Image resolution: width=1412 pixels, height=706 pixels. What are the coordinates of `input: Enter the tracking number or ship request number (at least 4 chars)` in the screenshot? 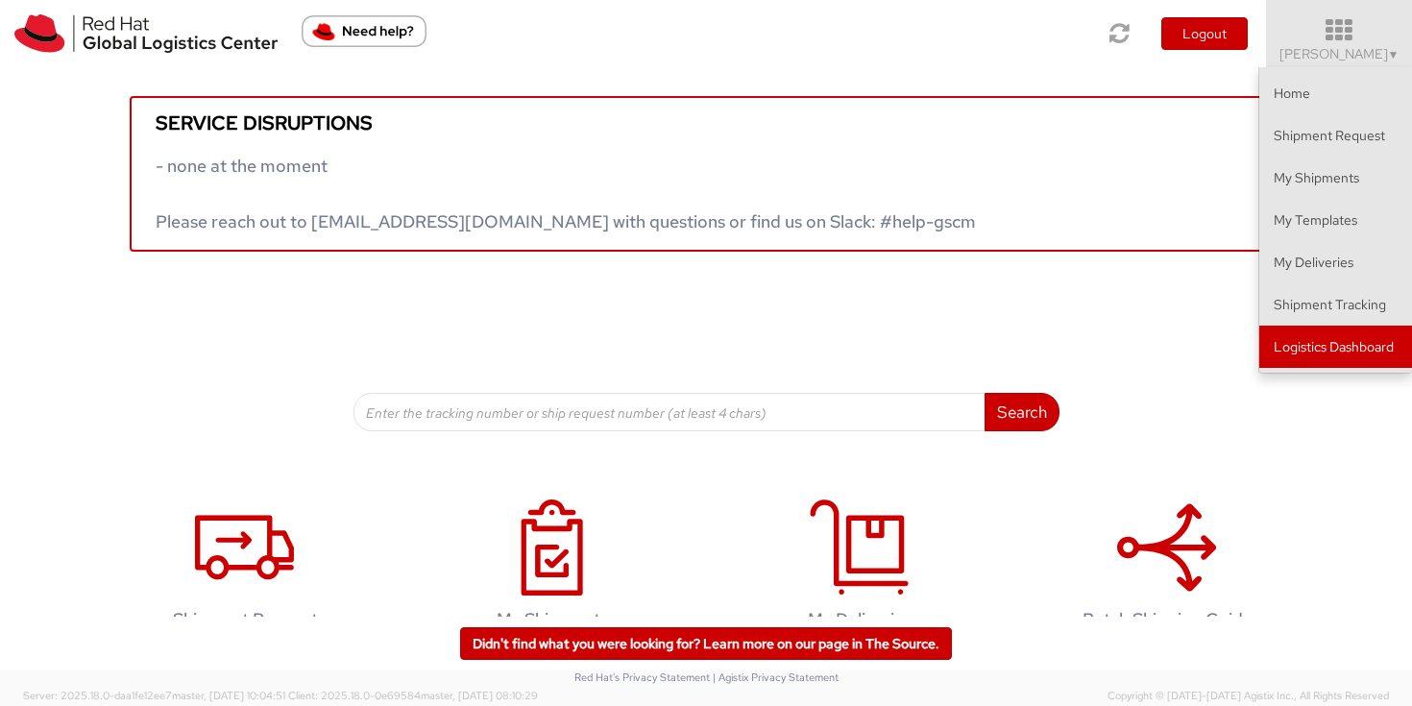 It's located at (669, 412).